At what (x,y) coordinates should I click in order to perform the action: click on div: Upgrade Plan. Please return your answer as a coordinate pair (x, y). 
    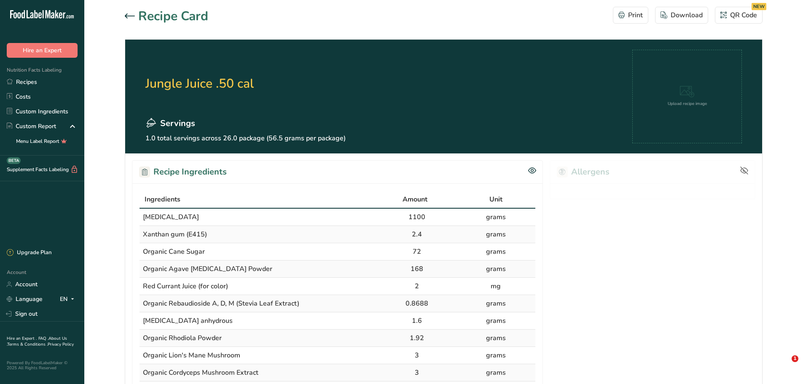
    Looking at the image, I should click on (29, 253).